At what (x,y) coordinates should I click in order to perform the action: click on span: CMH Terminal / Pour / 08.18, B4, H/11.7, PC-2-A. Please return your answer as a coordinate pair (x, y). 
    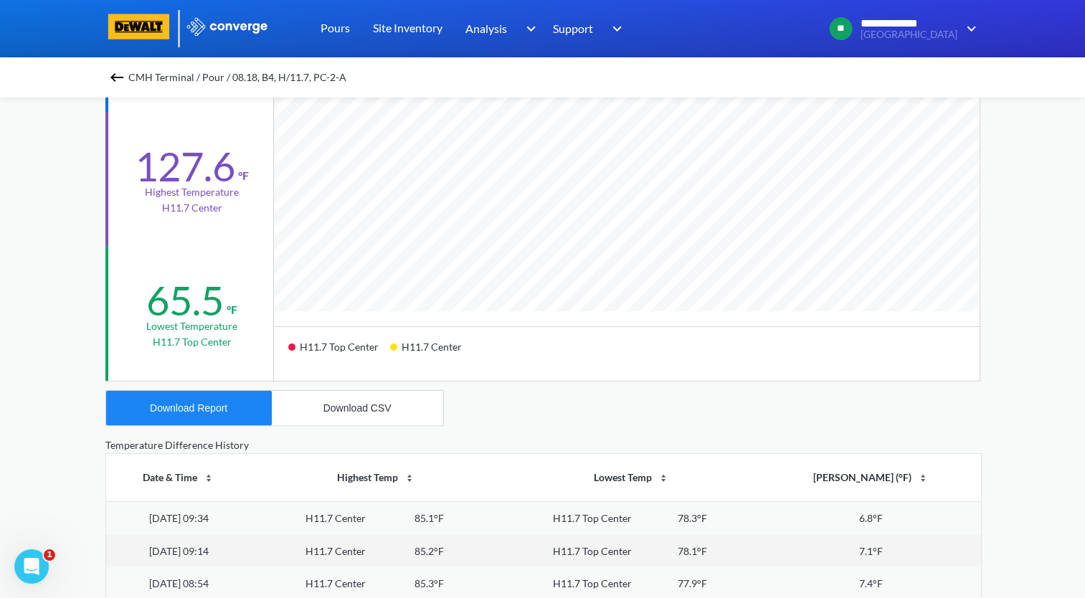
    Looking at the image, I should click on (237, 77).